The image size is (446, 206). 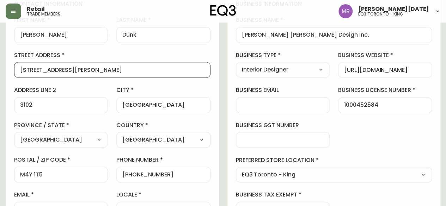 I want to click on label: business gst number, so click(x=283, y=126).